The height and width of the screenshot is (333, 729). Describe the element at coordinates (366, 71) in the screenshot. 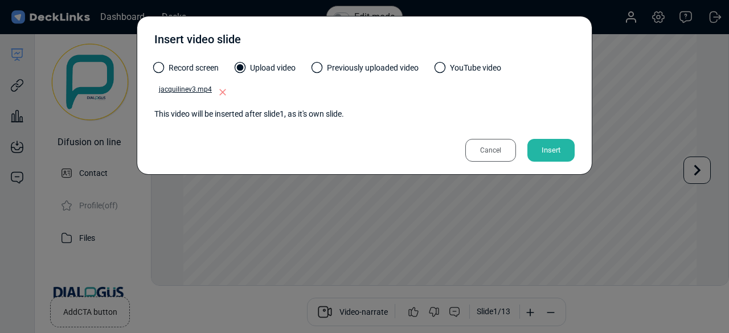

I see `label: Previously uploaded video` at that location.